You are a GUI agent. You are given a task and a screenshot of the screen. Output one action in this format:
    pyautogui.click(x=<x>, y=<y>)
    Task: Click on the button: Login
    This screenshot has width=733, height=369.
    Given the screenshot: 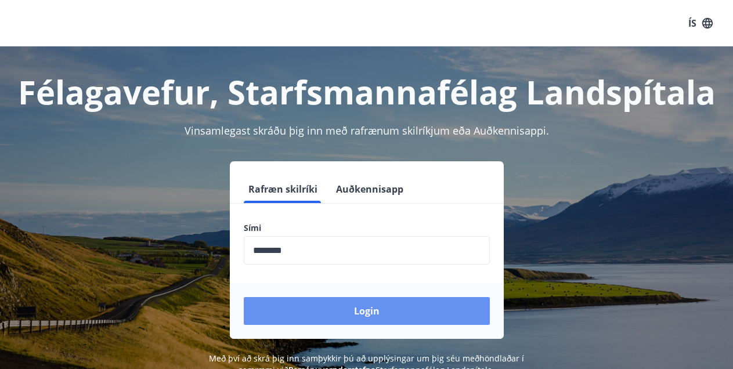 What is the action you would take?
    pyautogui.click(x=367, y=311)
    